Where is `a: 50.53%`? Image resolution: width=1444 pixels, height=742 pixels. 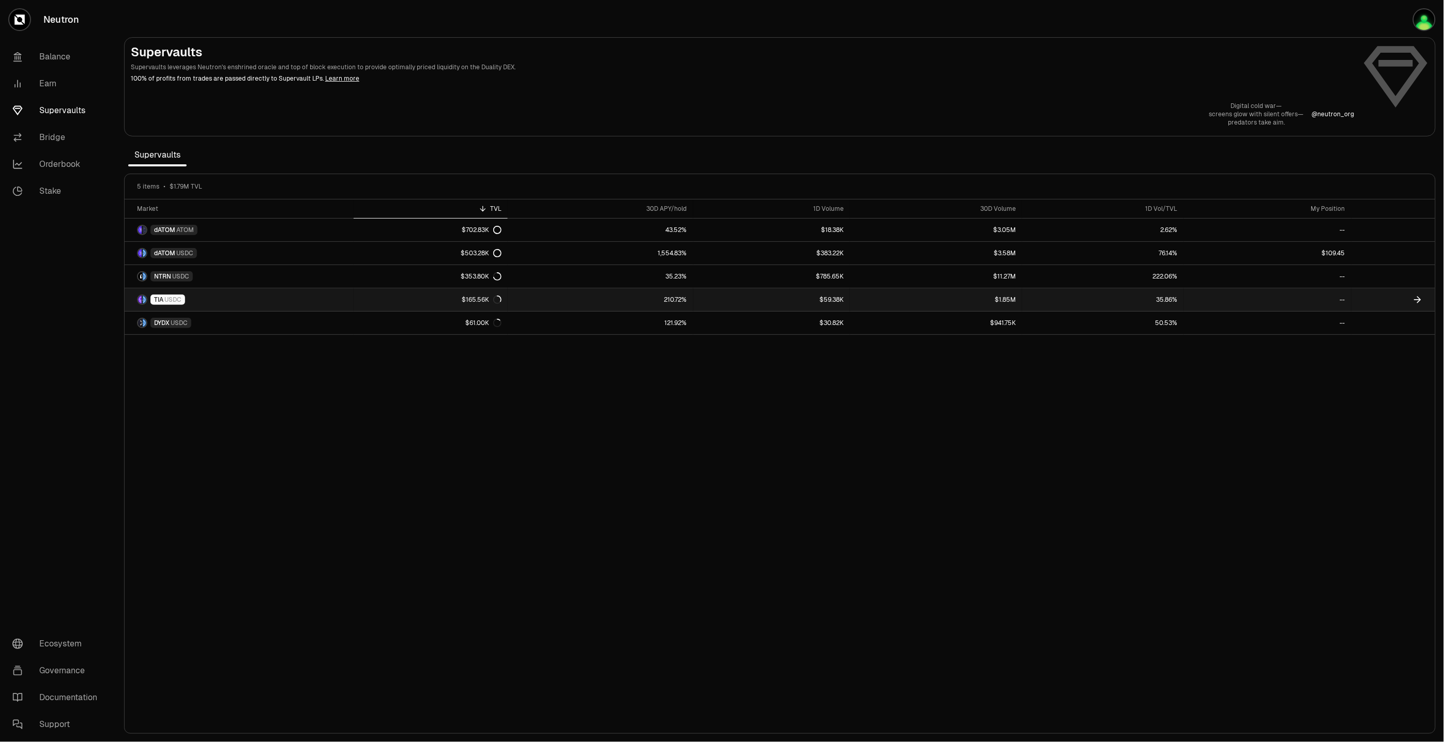
a: 50.53% is located at coordinates (1102, 323).